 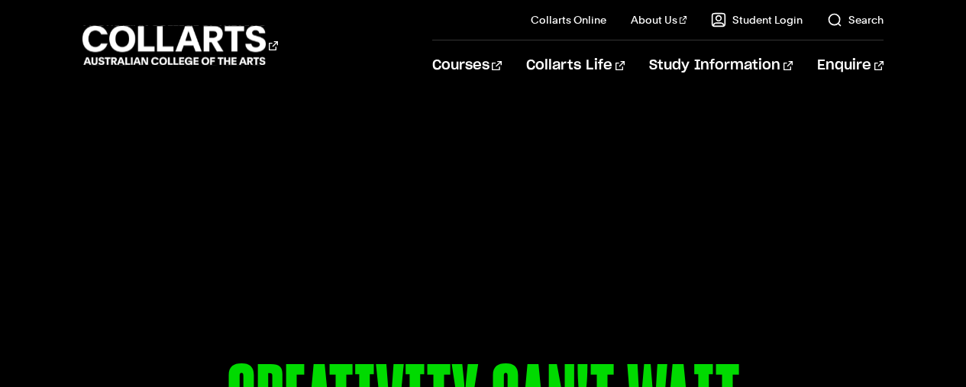 I want to click on a: Collarts Life, so click(x=575, y=66).